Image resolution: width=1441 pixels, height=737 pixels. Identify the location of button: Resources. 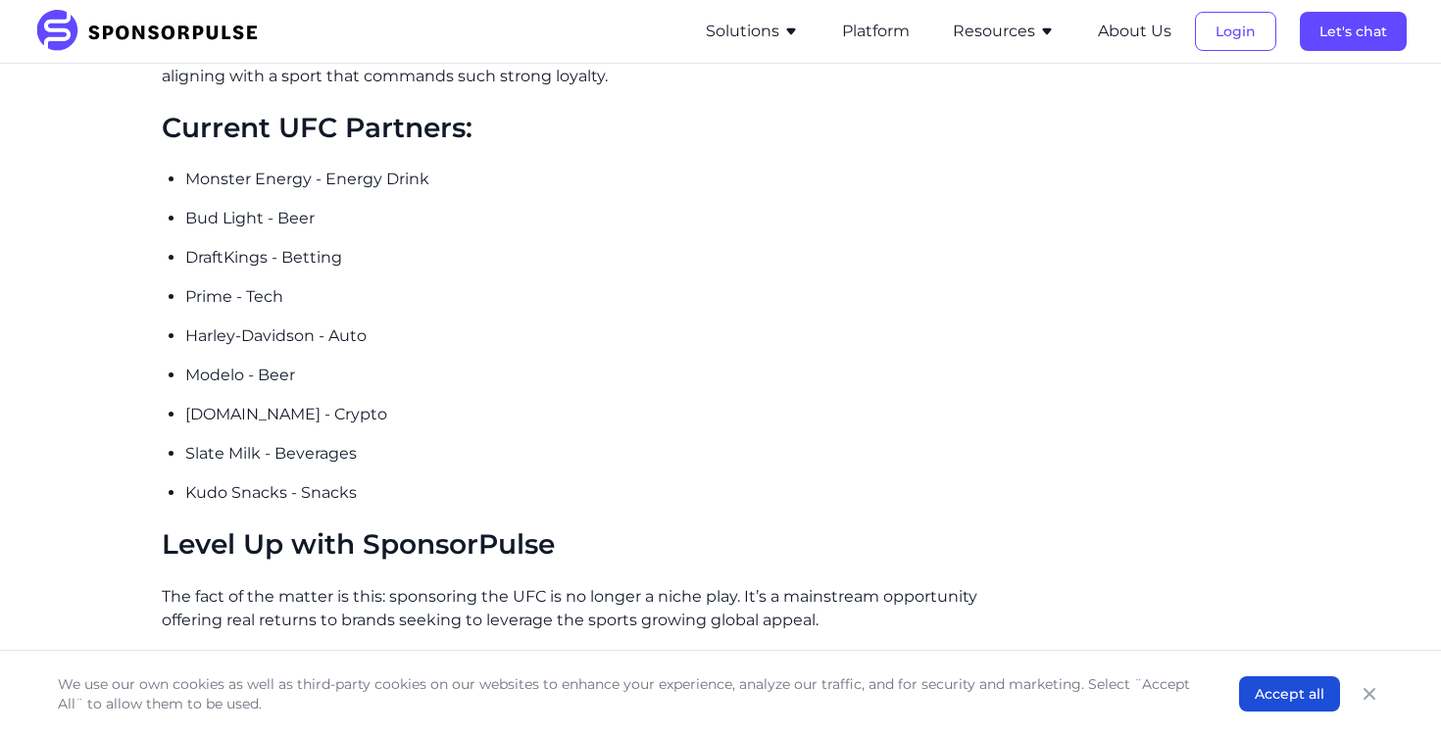
(1004, 31).